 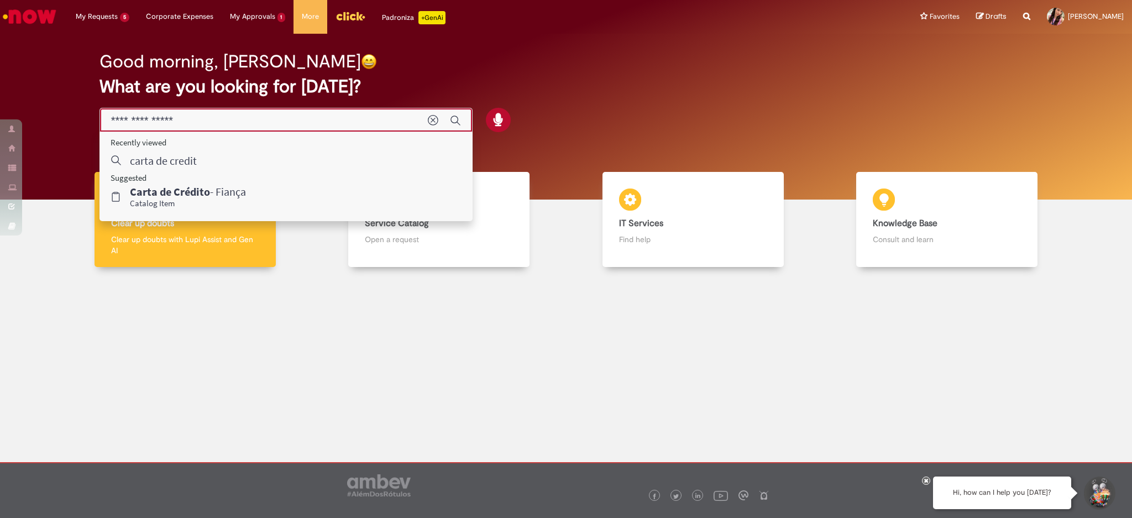 What do you see at coordinates (905, 223) in the screenshot?
I see `b: Knowledge Base` at bounding box center [905, 223].